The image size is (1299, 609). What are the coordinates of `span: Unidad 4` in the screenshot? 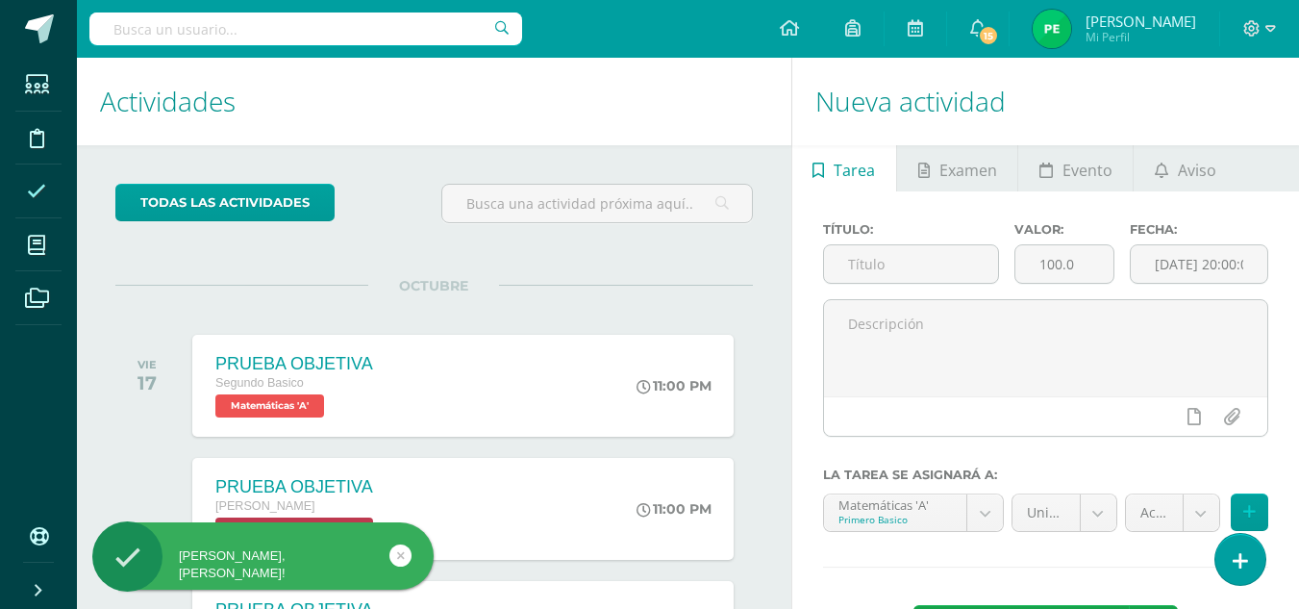 It's located at (1046, 512).